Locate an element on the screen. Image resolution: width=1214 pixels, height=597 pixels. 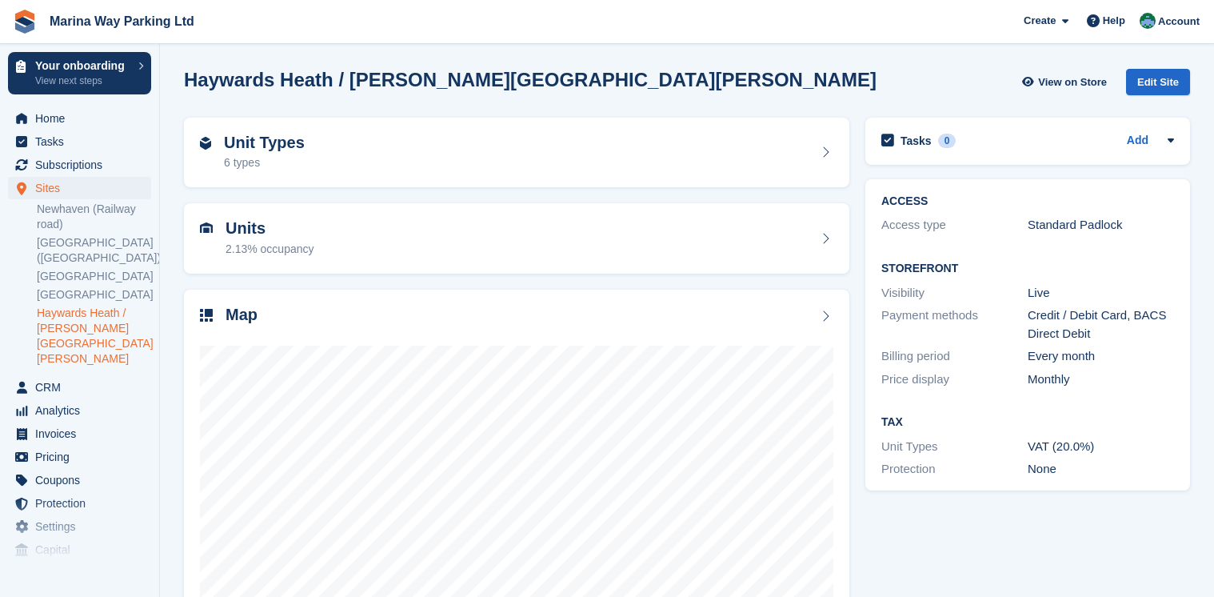
h2: Tax is located at coordinates (1028, 422).